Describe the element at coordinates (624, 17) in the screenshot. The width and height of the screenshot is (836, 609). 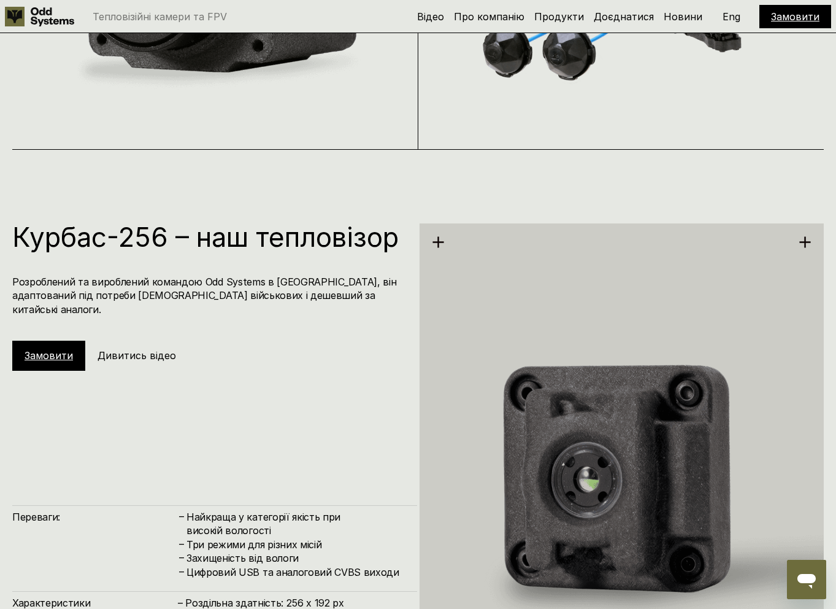
I see `a: Доєднатися` at that location.